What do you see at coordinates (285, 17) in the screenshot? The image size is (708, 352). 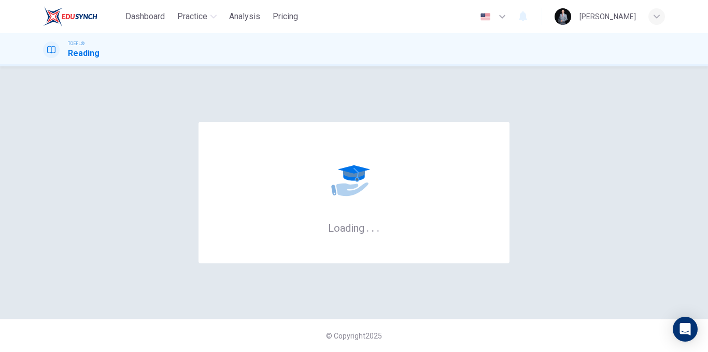 I see `span: Pricing` at bounding box center [285, 17].